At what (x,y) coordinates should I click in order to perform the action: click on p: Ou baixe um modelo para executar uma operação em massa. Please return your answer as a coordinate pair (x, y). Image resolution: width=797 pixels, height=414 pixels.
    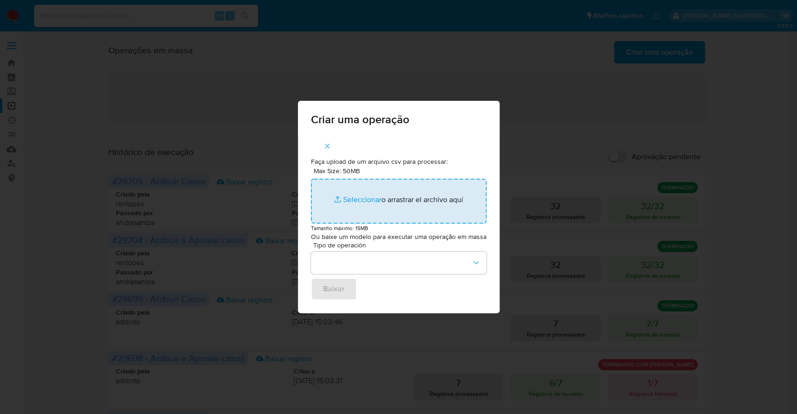
    Looking at the image, I should click on (399, 237).